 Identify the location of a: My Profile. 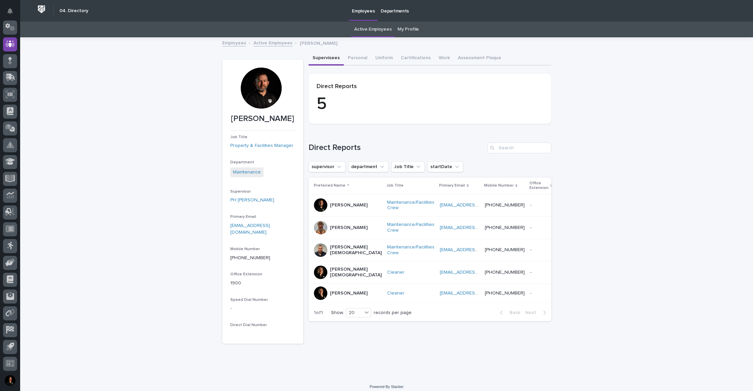
(408, 29).